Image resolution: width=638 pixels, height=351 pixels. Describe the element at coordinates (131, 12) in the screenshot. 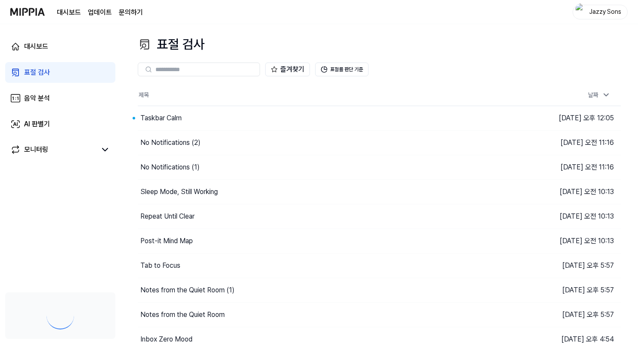

I see `a: 문의하기` at that location.